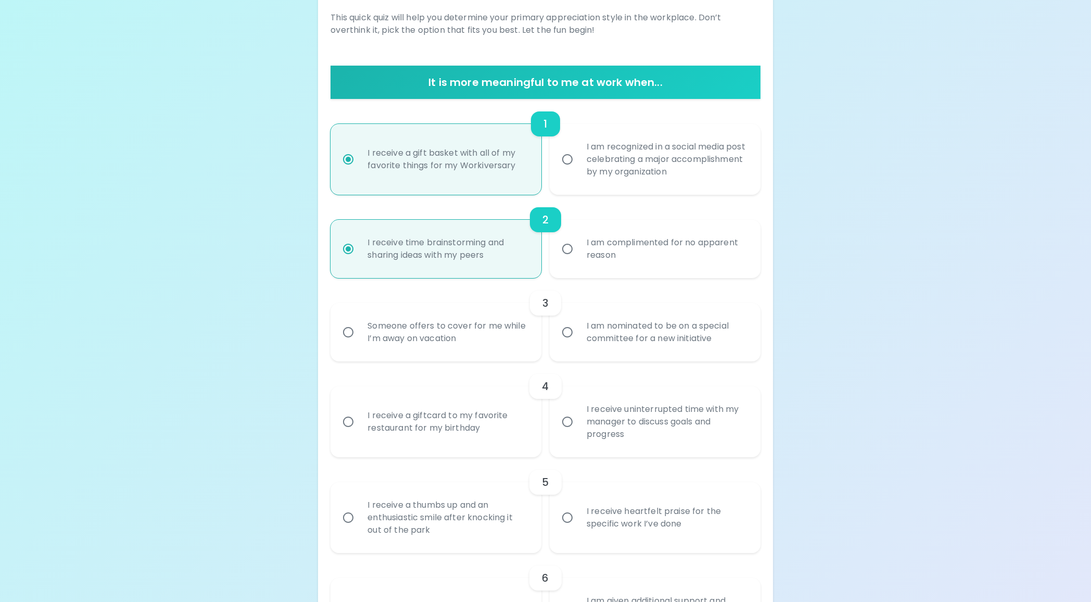 This screenshot has height=602, width=1091. Describe the element at coordinates (546, 220) in the screenshot. I see `h6: 2` at that location.